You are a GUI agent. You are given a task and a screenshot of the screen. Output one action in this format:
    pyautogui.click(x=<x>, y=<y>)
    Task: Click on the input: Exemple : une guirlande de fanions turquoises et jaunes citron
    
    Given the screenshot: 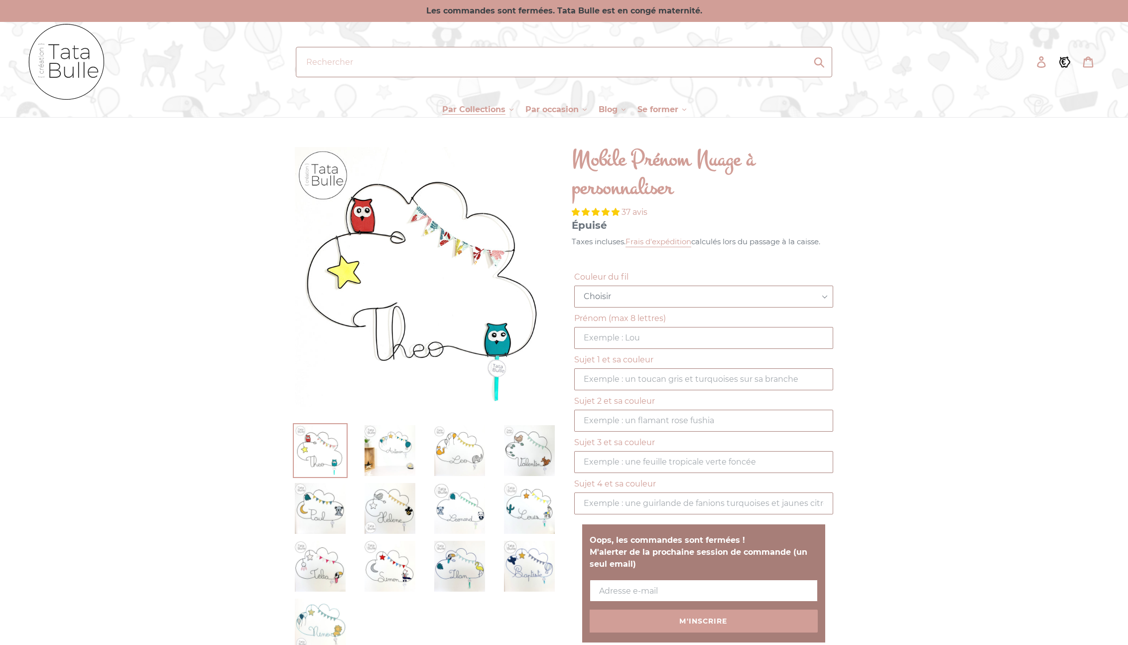 What is the action you would take?
    pyautogui.click(x=704, y=503)
    